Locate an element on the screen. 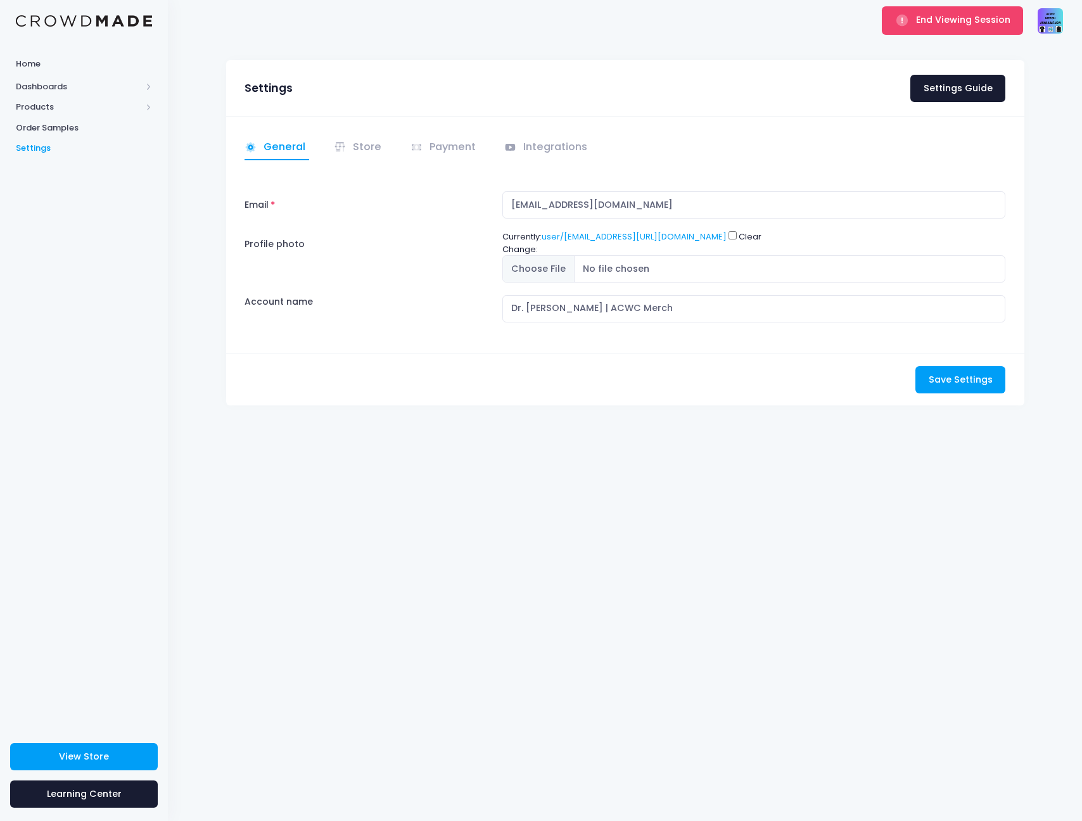 The image size is (1082, 821). a: Settings Guide is located at coordinates (958, 88).